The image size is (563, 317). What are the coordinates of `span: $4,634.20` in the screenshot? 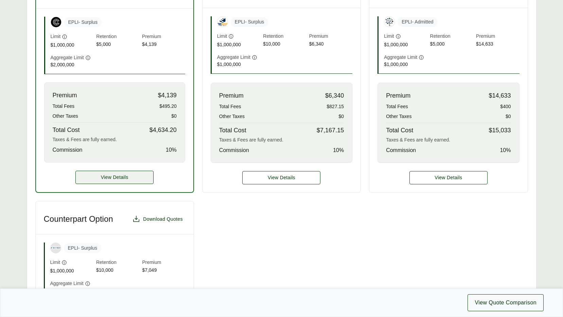 It's located at (163, 130).